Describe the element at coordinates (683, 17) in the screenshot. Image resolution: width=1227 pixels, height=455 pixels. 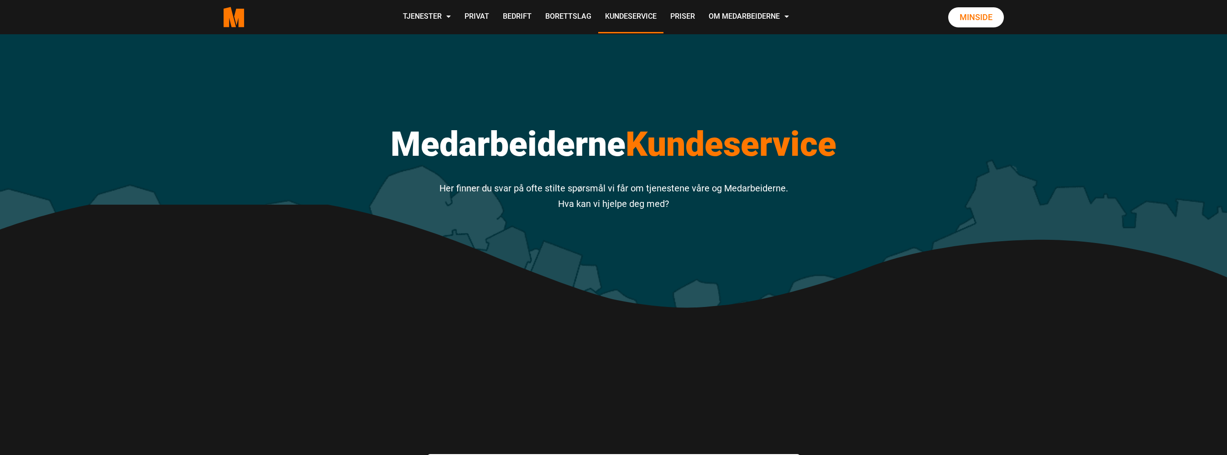
I see `a: Priser` at that location.